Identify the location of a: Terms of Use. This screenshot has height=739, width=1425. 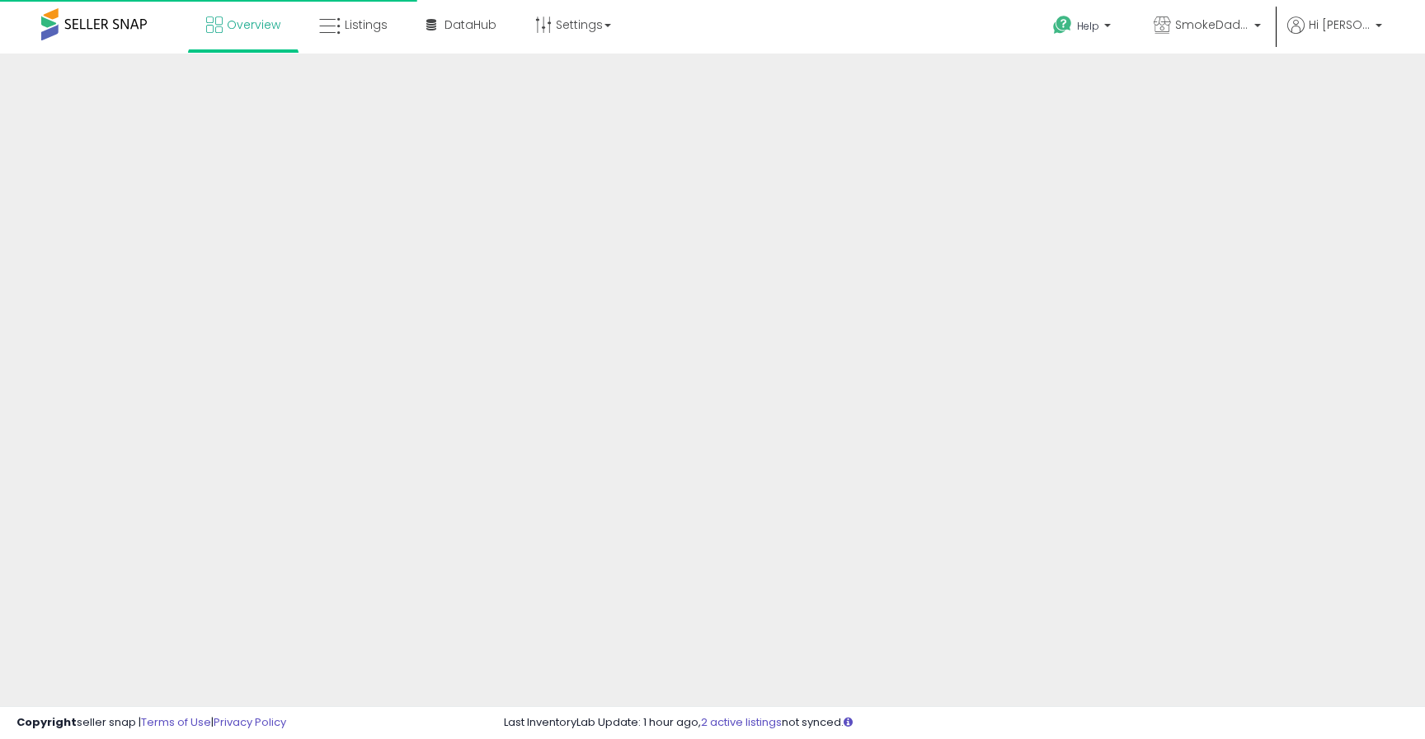
(176, 722).